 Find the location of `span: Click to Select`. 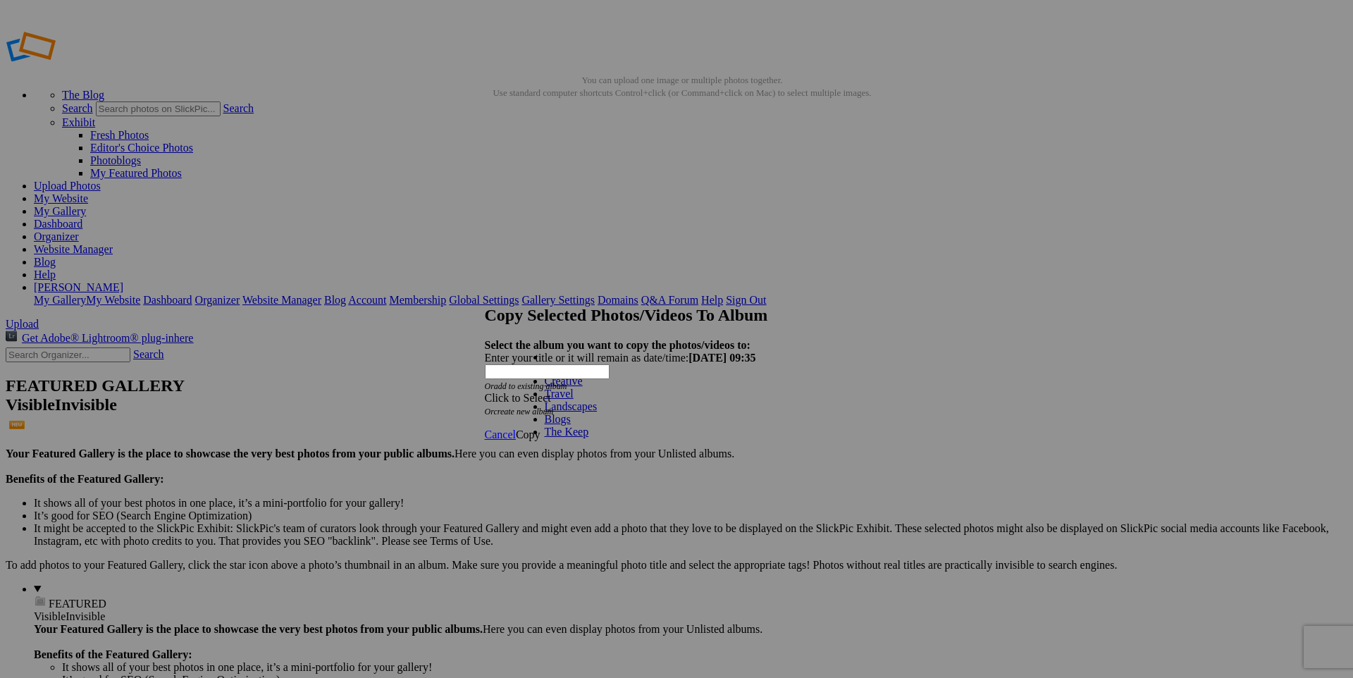

span: Click to Select is located at coordinates (518, 397).